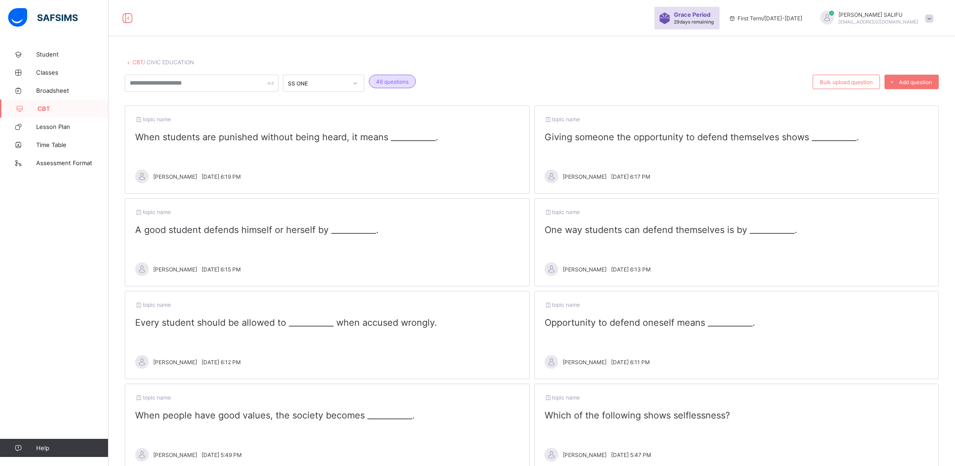  Describe the element at coordinates (257, 230) in the screenshot. I see `span: A good student defends himself or herself by ___________.` at that location.